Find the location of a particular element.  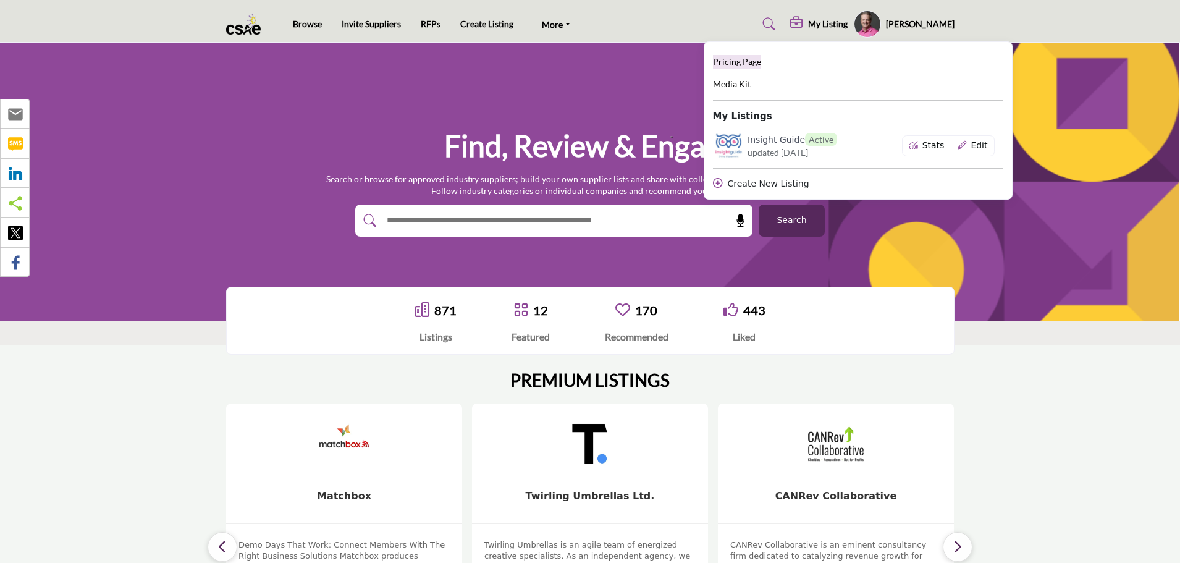

img: insight-guide logo is located at coordinates (728, 145).